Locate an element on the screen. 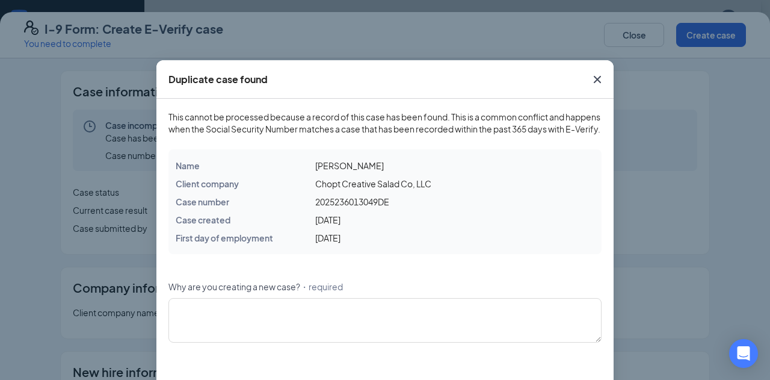 The width and height of the screenshot is (770, 380). span: First day of employment is located at coordinates (224, 238).